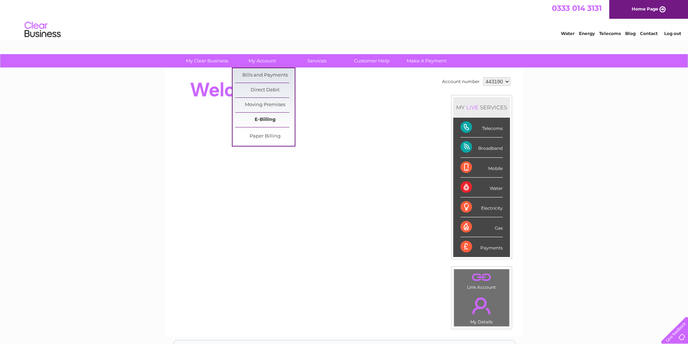 This screenshot has width=688, height=344. I want to click on a: Energy, so click(586, 33).